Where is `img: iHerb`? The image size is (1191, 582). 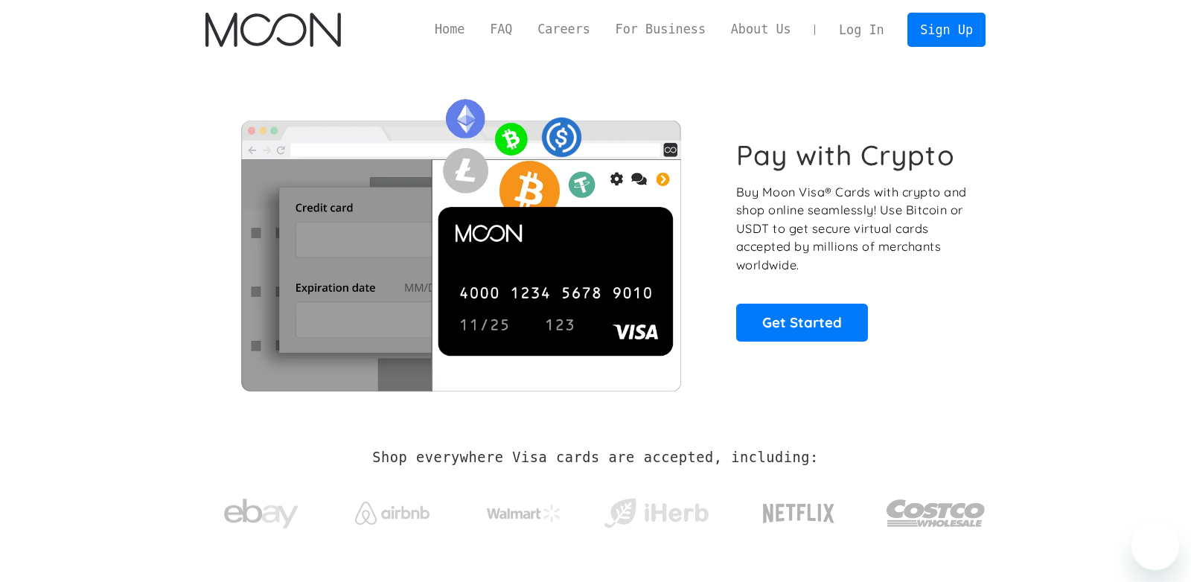 img: iHerb is located at coordinates (656, 514).